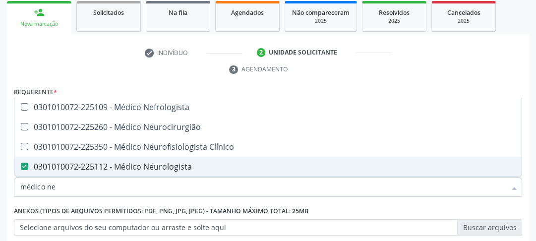 Image resolution: width=536 pixels, height=241 pixels. I want to click on label: Anexos (Tipos de arquivos permitidos: PDF, PNG, JPG, JPEG) - Tamanho máximo total: 25MB, so click(161, 211).